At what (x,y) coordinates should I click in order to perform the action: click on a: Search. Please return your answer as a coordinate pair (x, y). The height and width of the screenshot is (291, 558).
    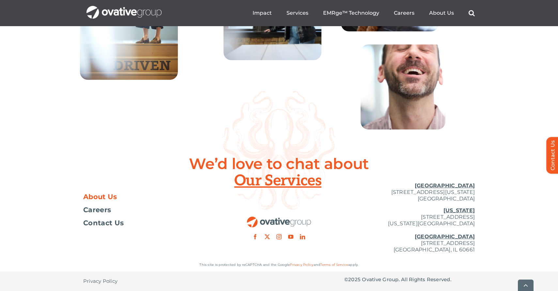
    Looking at the image, I should click on (472, 13).